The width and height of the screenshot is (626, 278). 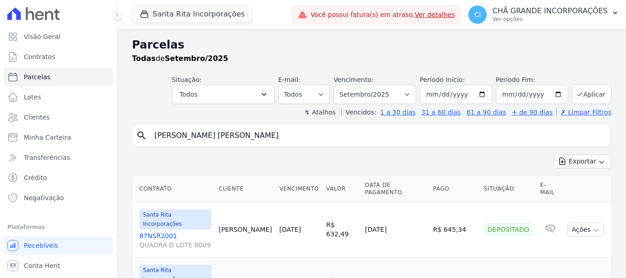 What do you see at coordinates (58, 77) in the screenshot?
I see `a: Parcelas` at bounding box center [58, 77].